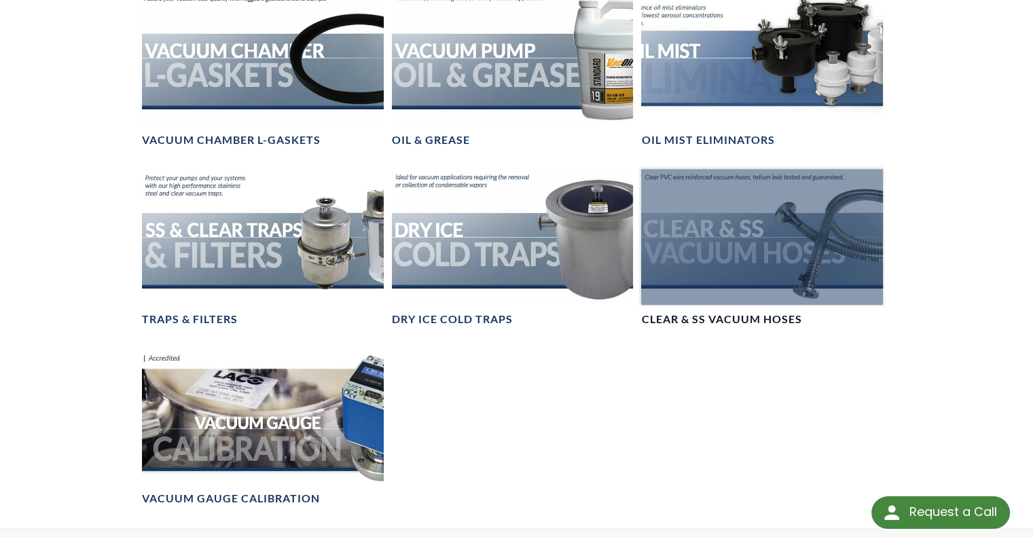 Image resolution: width=1033 pixels, height=537 pixels. What do you see at coordinates (721, 319) in the screenshot?
I see `h4: Clear & SS Vacuum Hoses` at bounding box center [721, 319].